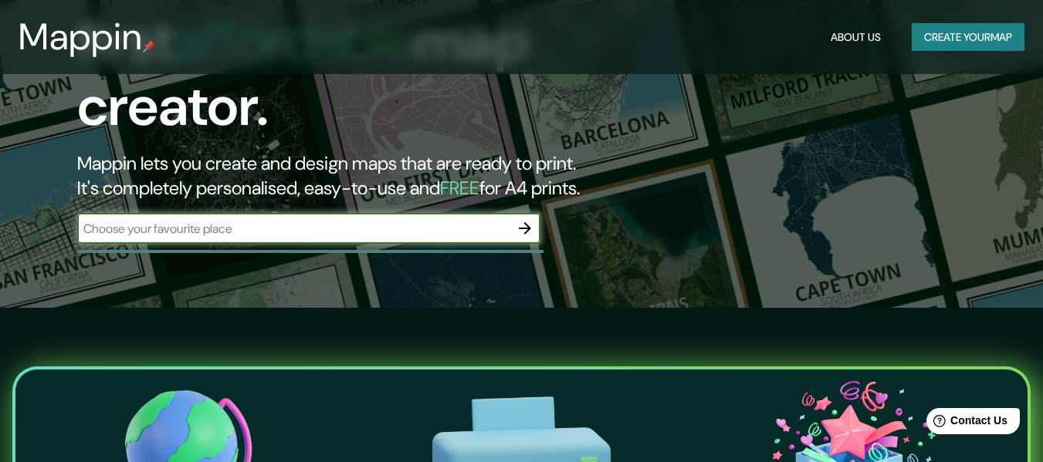 The image size is (1043, 462). What do you see at coordinates (338, 176) in the screenshot?
I see `h2: Mappin lets you create and design maps that are ready to print. It's completely personalised, eas...` at bounding box center [338, 176].